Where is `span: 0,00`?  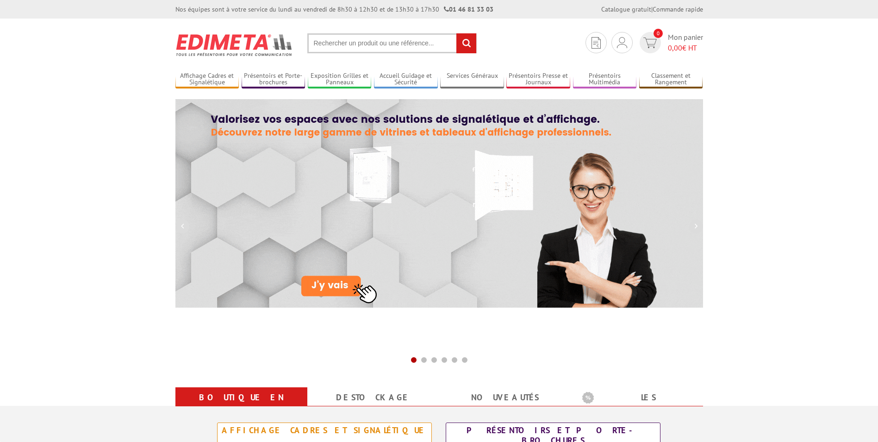
span: 0,00 is located at coordinates (675, 48).